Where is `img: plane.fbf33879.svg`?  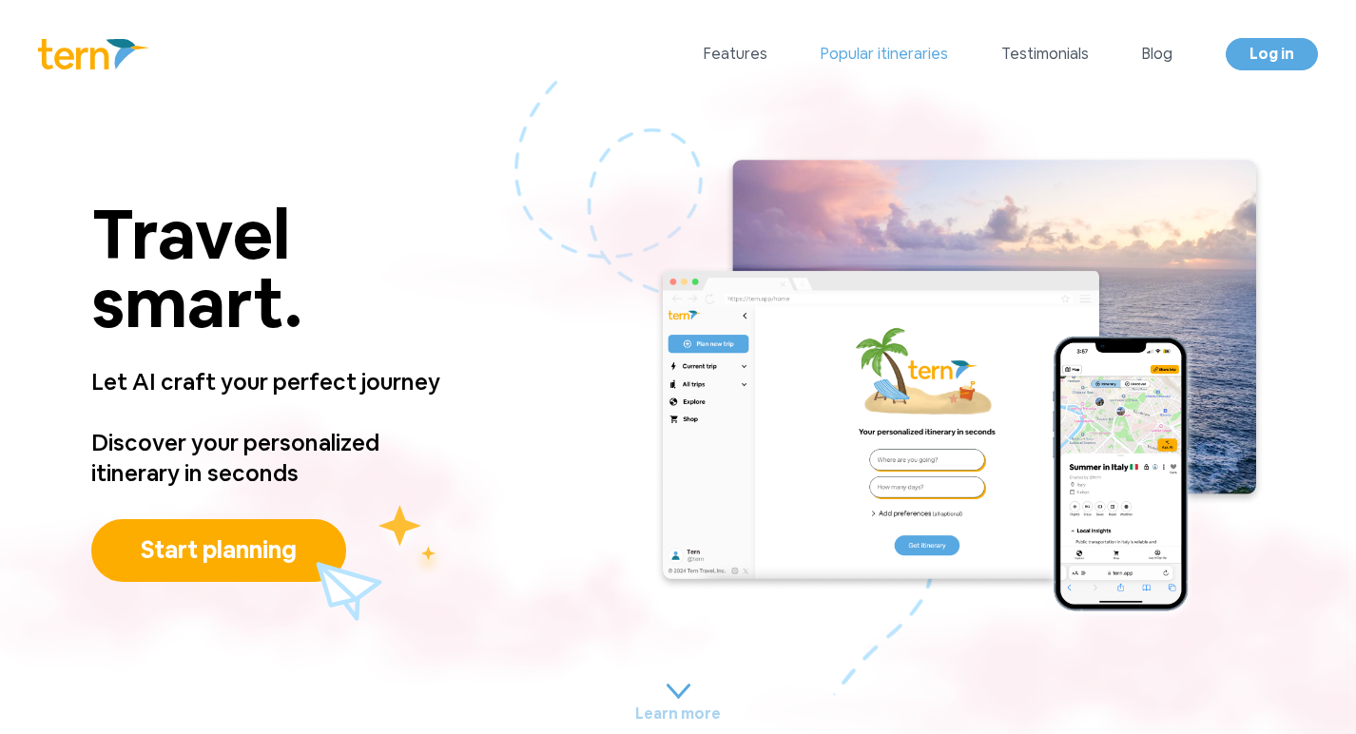
img: plane.fbf33879.svg is located at coordinates (349, 588).